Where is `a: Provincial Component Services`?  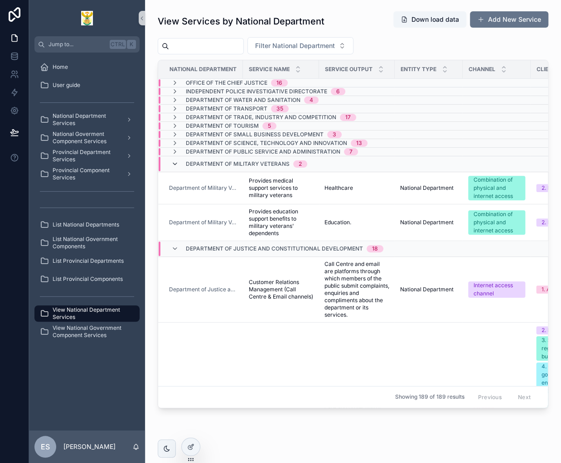 a: Provincial Component Services is located at coordinates (87, 174).